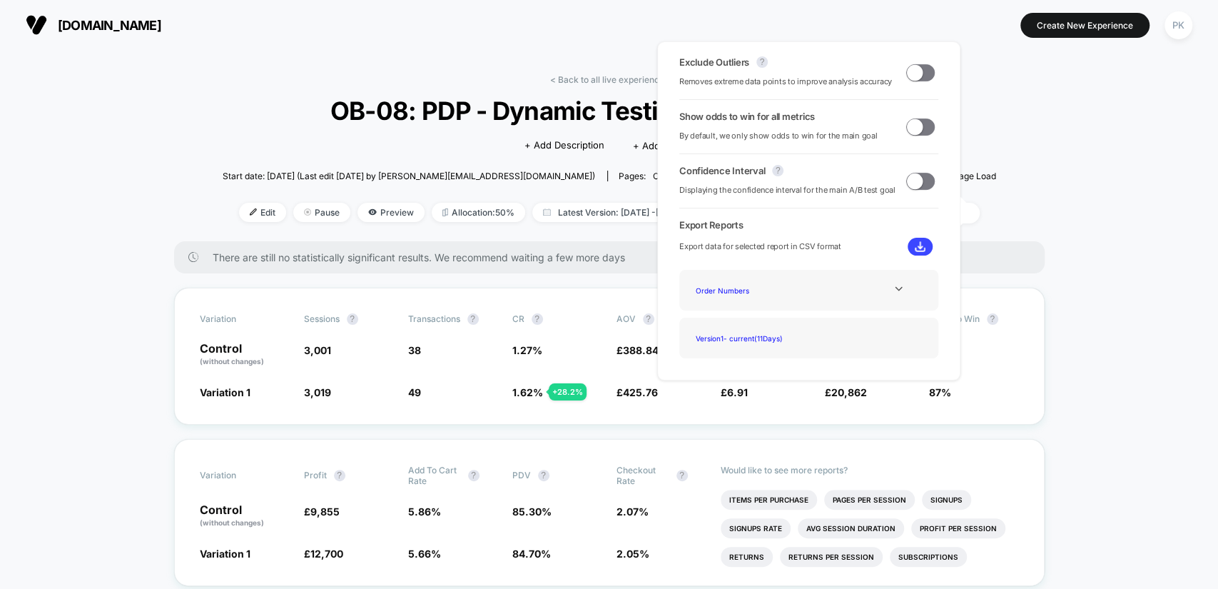 Image resolution: width=1218 pixels, height=589 pixels. What do you see at coordinates (547, 212) in the screenshot?
I see `img: calendar` at bounding box center [547, 212].